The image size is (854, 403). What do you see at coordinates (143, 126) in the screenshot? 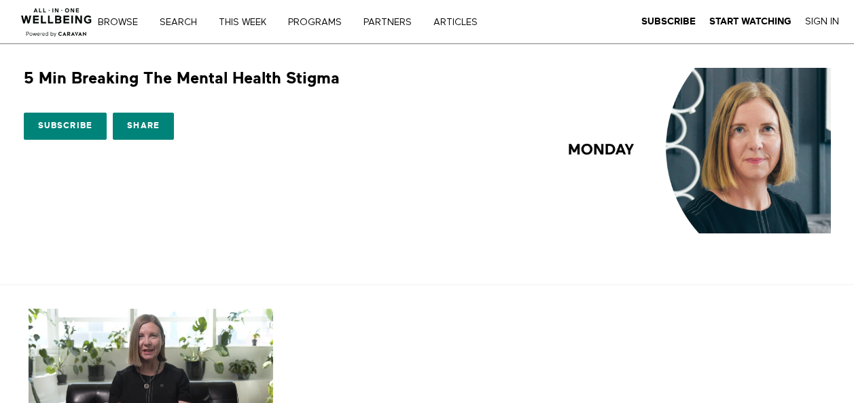
I see `a: Share` at bounding box center [143, 126].